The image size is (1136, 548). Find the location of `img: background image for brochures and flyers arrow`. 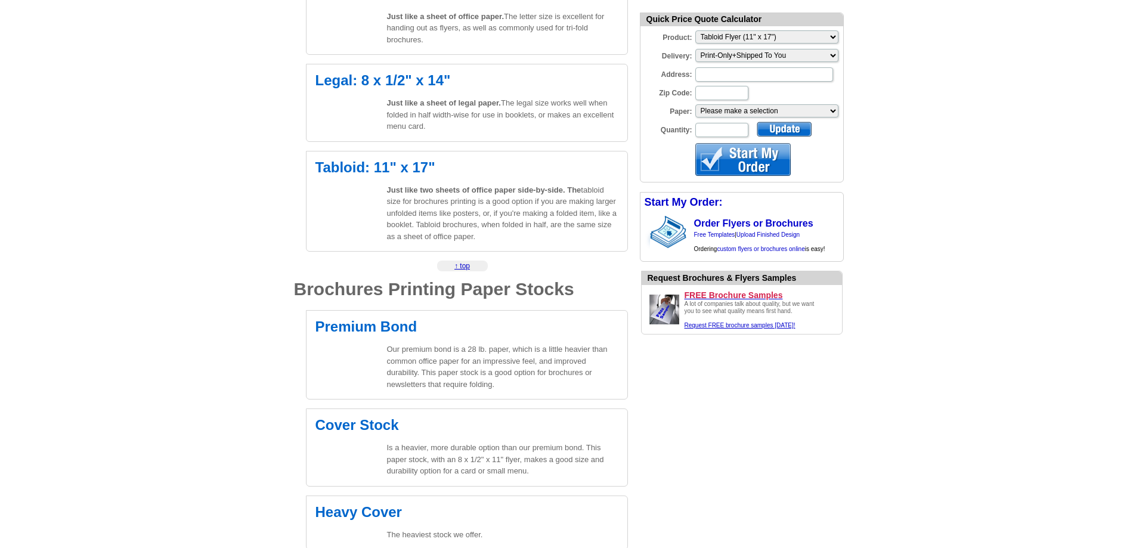

img: background image for brochures and flyers arrow is located at coordinates (645, 232).